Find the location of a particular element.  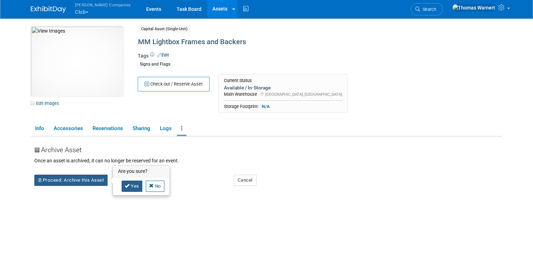

span: Search is located at coordinates (428, 9).